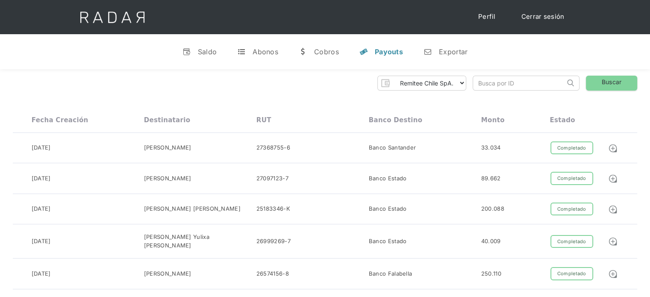 The width and height of the screenshot is (650, 297). Describe the element at coordinates (611, 83) in the screenshot. I see `a: Buscar` at that location.